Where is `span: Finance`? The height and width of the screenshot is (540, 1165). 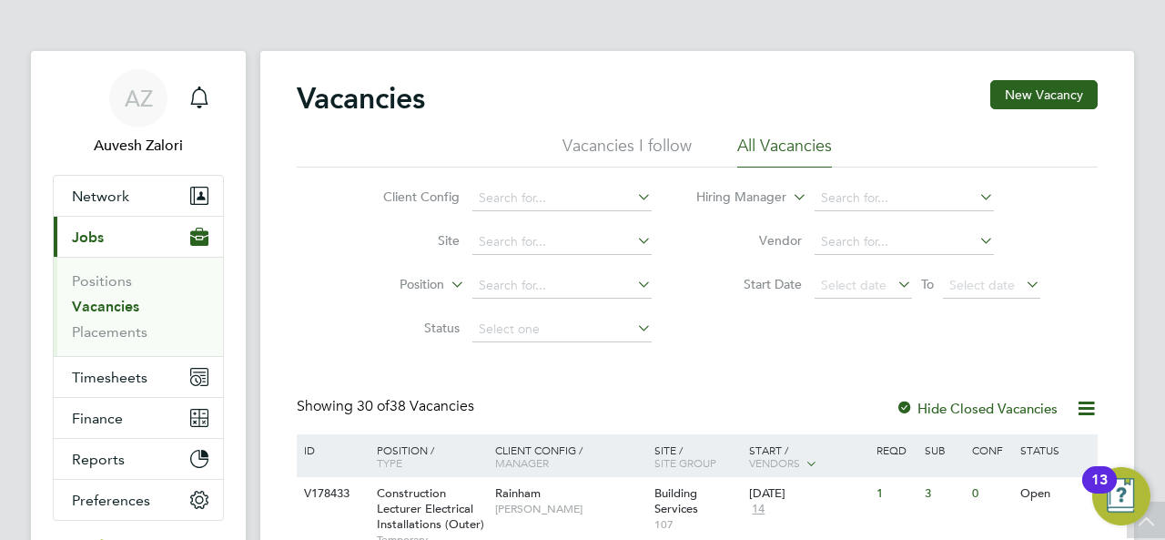 span: Finance is located at coordinates (97, 418).